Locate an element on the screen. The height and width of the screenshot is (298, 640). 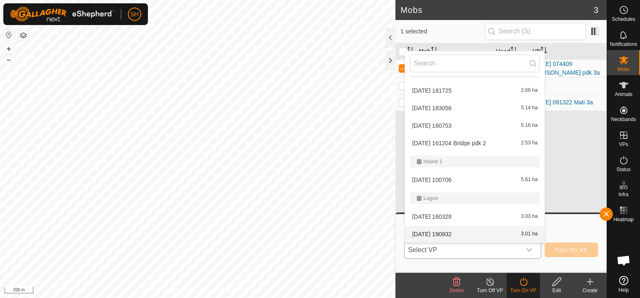
li: 2025-06-20 160753 is located at coordinates (475, 126).